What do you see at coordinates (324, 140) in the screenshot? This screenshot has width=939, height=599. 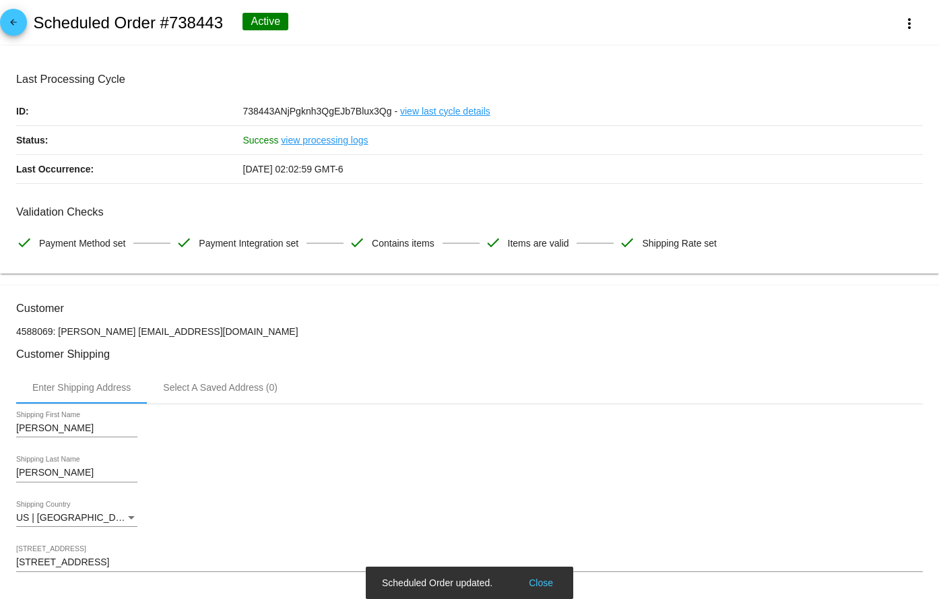 I see `a: view processing logs` at bounding box center [324, 140].